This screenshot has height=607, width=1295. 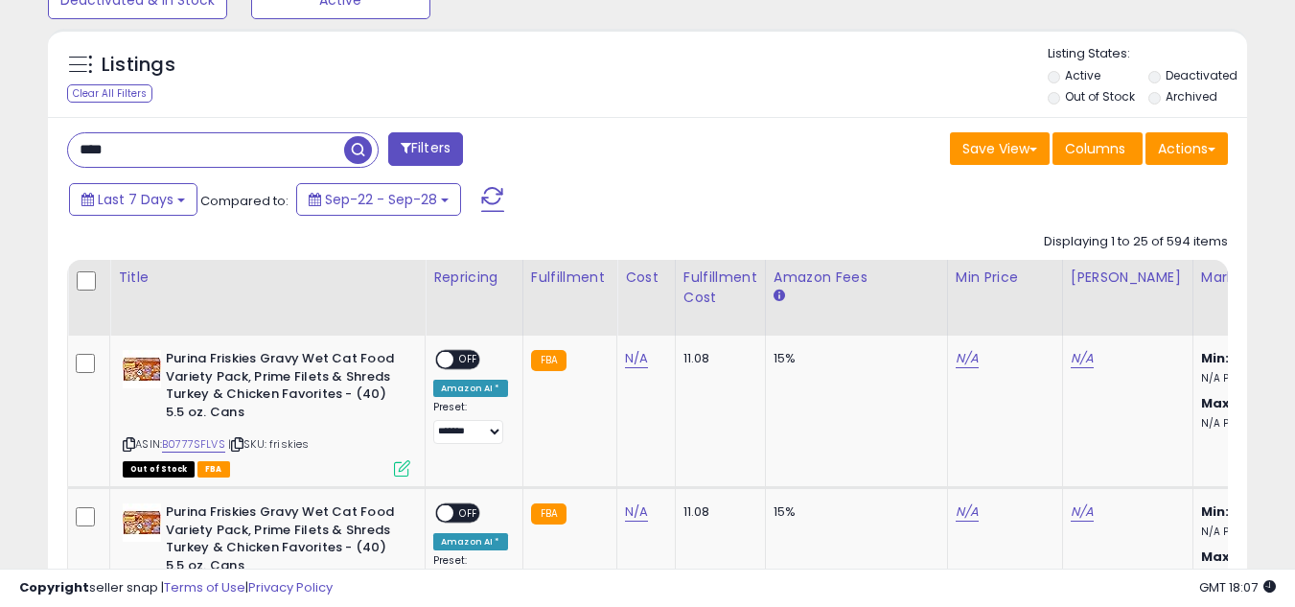 I want to click on label: Active, so click(x=1082, y=75).